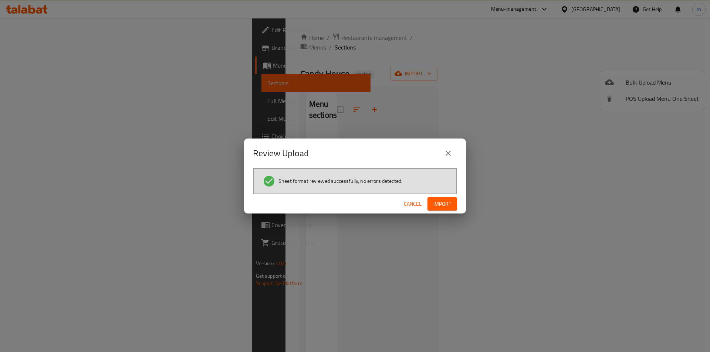  What do you see at coordinates (448, 153) in the screenshot?
I see `button: close` at bounding box center [448, 153].